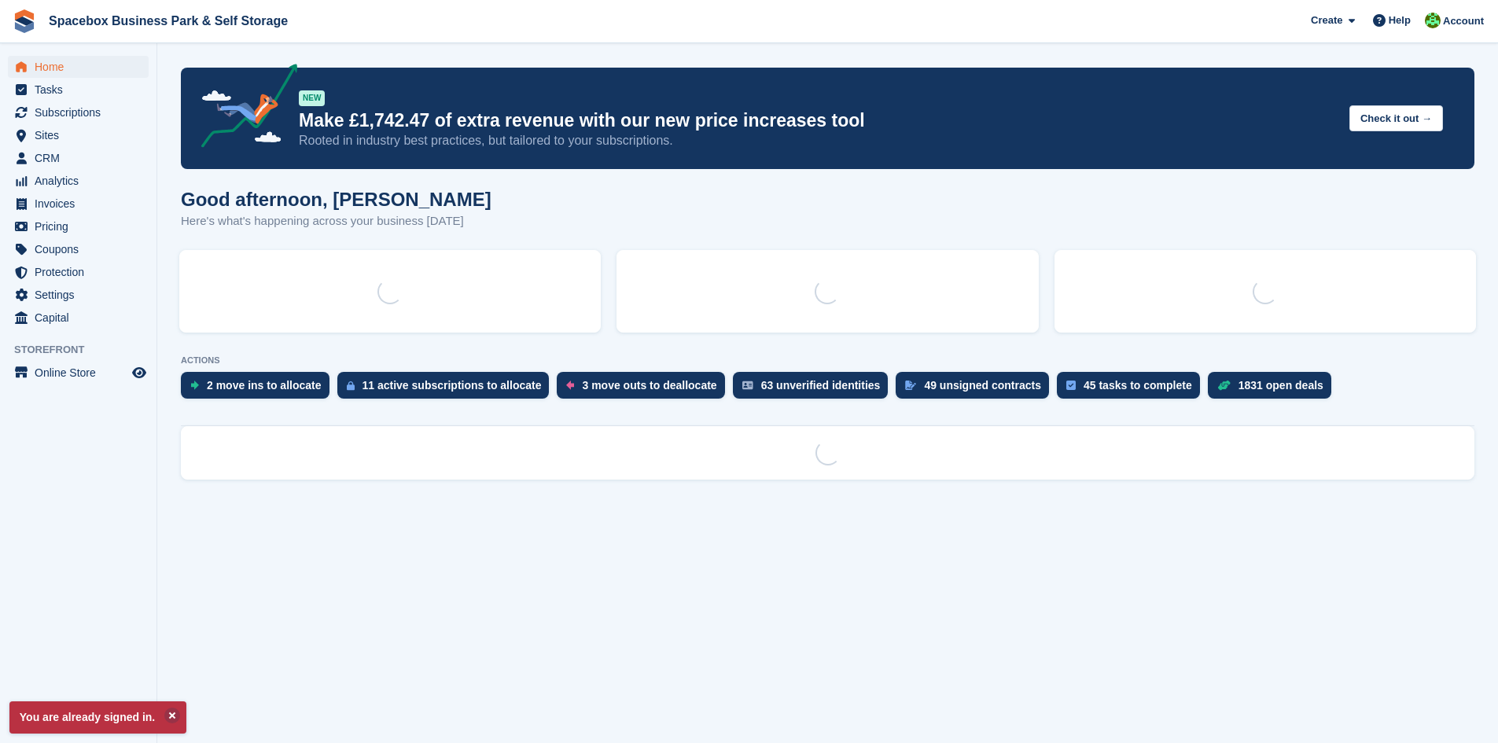 Image resolution: width=1498 pixels, height=743 pixels. I want to click on span: Online Store, so click(82, 373).